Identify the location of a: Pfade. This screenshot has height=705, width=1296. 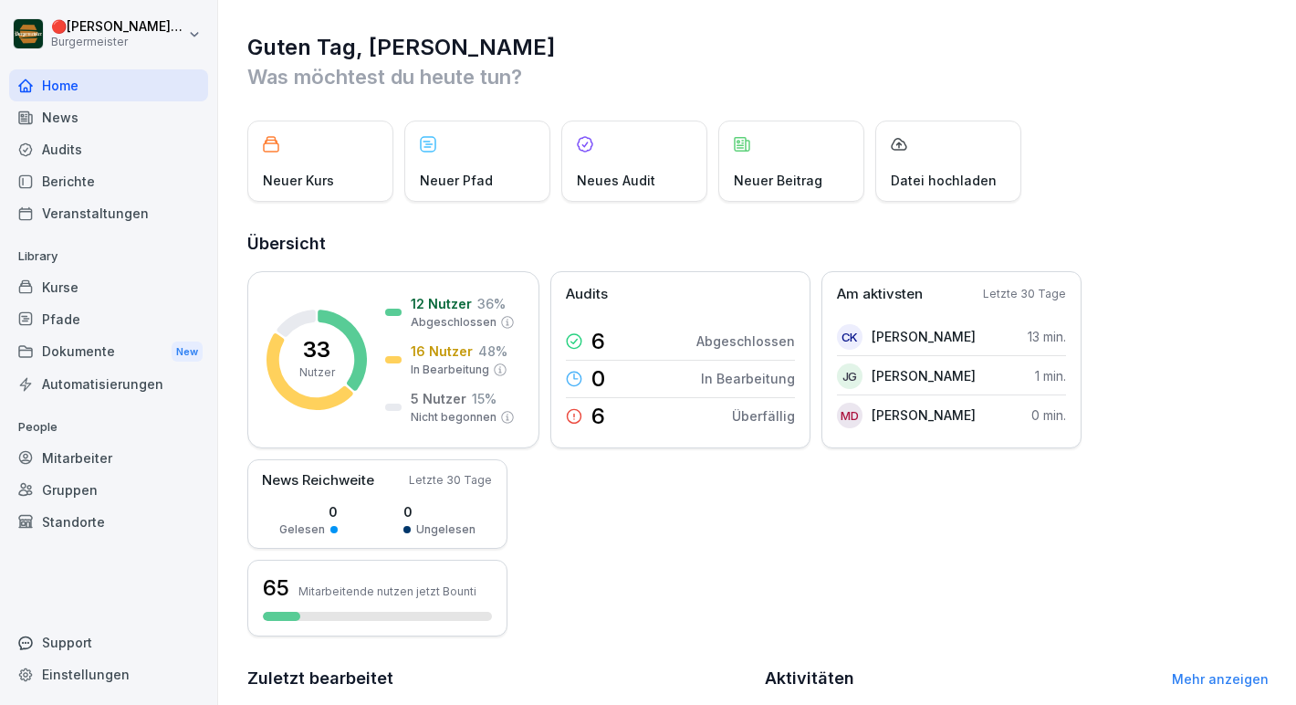
(109, 319).